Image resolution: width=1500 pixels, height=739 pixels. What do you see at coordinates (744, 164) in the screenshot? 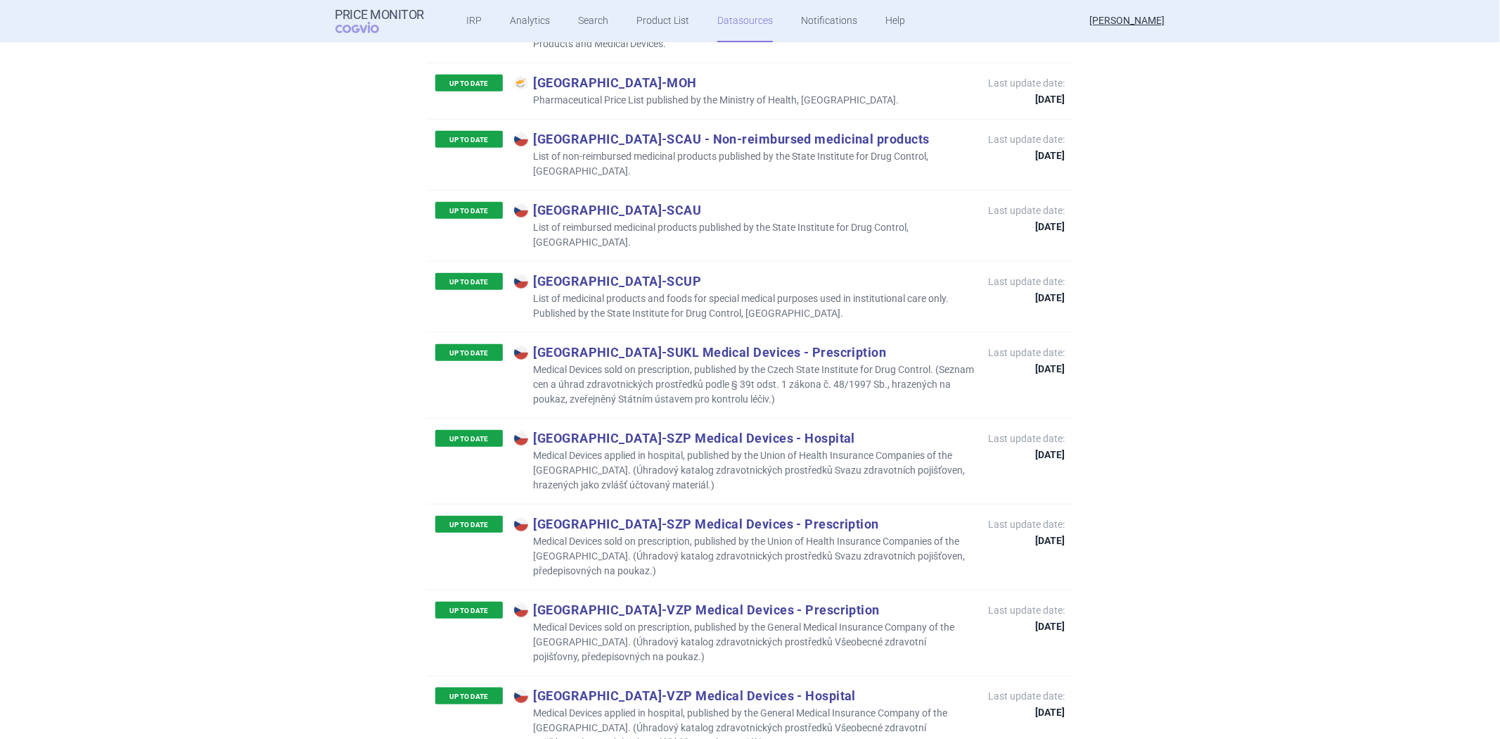
I see `p: List of non-reimbursed medicinal products published by the State Institute for Drug Control, [GEO...` at bounding box center [744, 164].